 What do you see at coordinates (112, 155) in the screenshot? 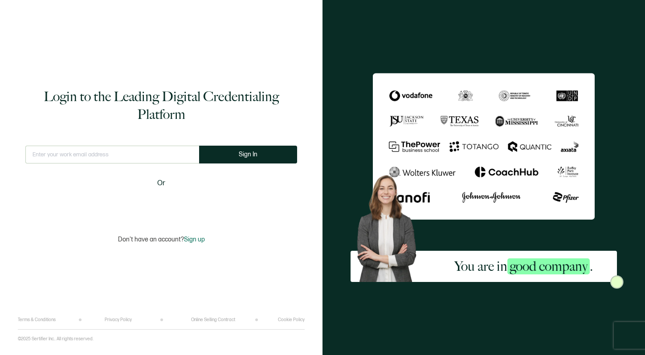
I see `input: Enter your work email address` at bounding box center [112, 155].